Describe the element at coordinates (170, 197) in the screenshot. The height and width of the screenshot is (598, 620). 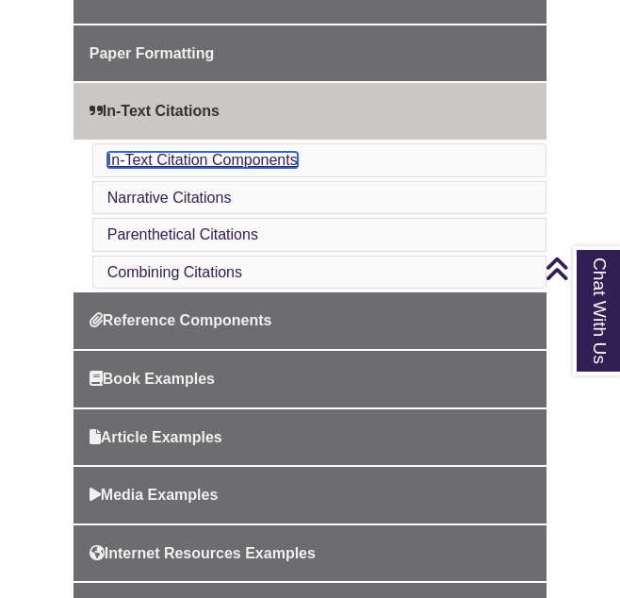
I see `a: Narrative Citations` at that location.